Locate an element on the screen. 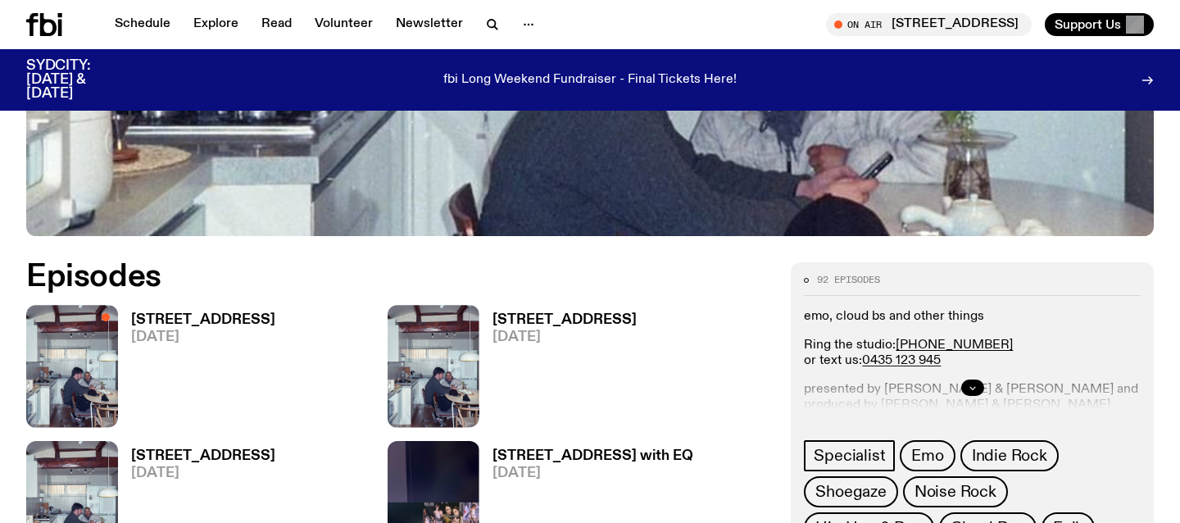  h2: Episodes is located at coordinates (398, 277).